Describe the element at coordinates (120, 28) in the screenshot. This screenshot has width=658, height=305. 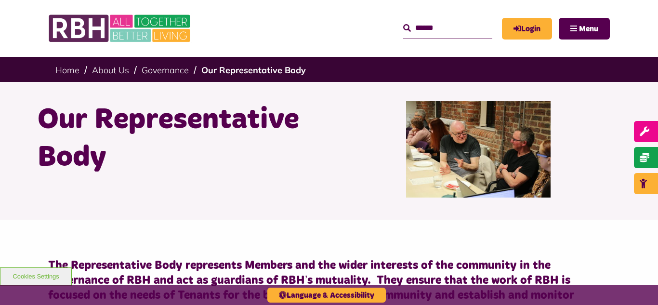
I see `img: RBH` at that location.